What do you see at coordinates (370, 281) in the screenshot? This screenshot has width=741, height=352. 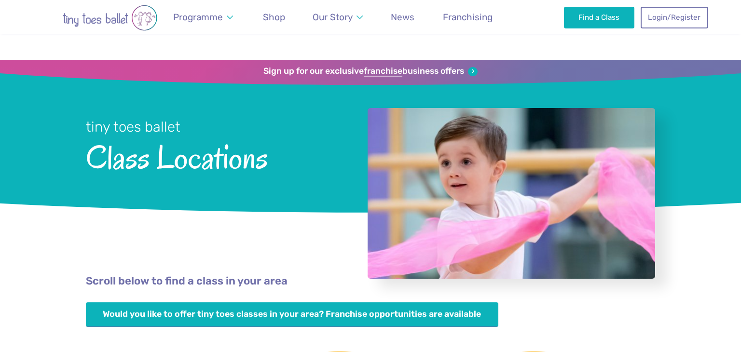 I see `p: Scroll below to find a class in your area` at bounding box center [370, 281].